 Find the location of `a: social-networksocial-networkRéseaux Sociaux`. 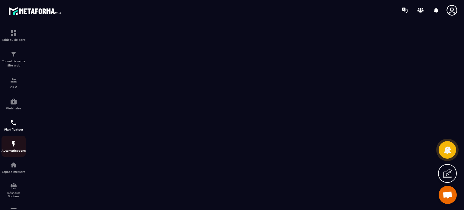

a: social-networksocial-networkRéseaux Sociaux is located at coordinates (14, 190).